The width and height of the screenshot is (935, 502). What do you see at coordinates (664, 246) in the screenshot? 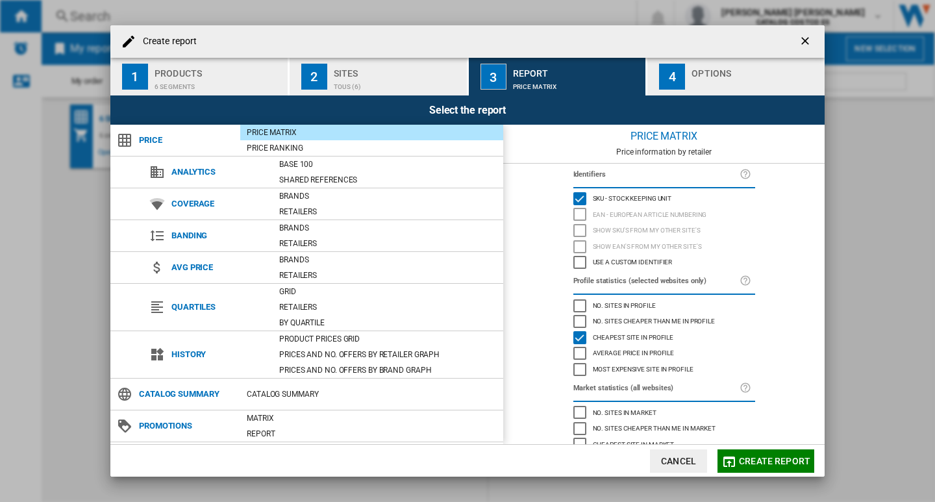
I see `md-checkbox: Show EAN's from my other site's` at bounding box center [664, 246].